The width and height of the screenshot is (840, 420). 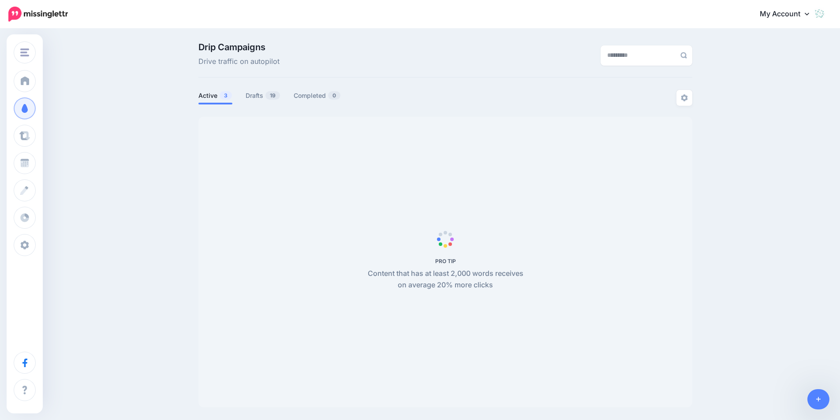 I want to click on p: Content that has at least 2,000 words receives on average 20% more clicks, so click(x=445, y=279).